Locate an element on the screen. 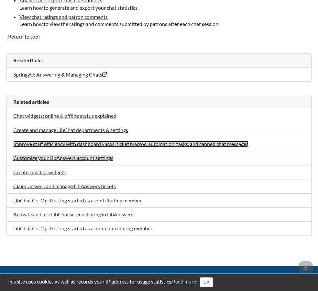  span: arrow_upward is located at coordinates (306, 268).